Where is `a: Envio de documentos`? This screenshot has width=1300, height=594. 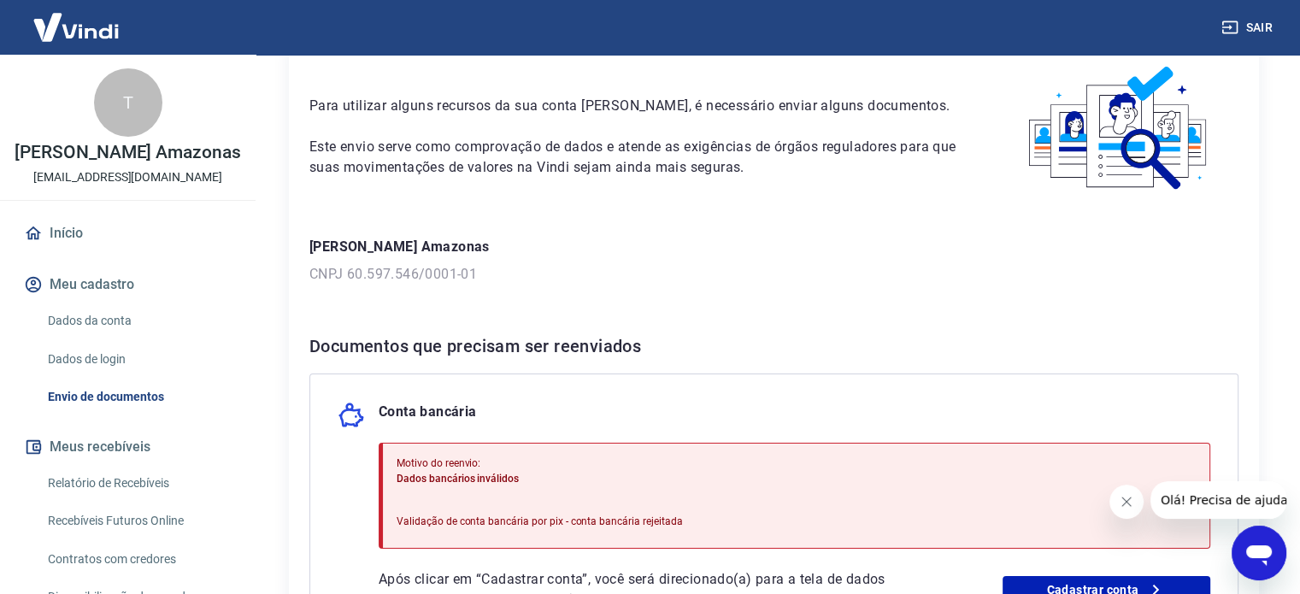
a: Envio de documentos is located at coordinates (138, 396).